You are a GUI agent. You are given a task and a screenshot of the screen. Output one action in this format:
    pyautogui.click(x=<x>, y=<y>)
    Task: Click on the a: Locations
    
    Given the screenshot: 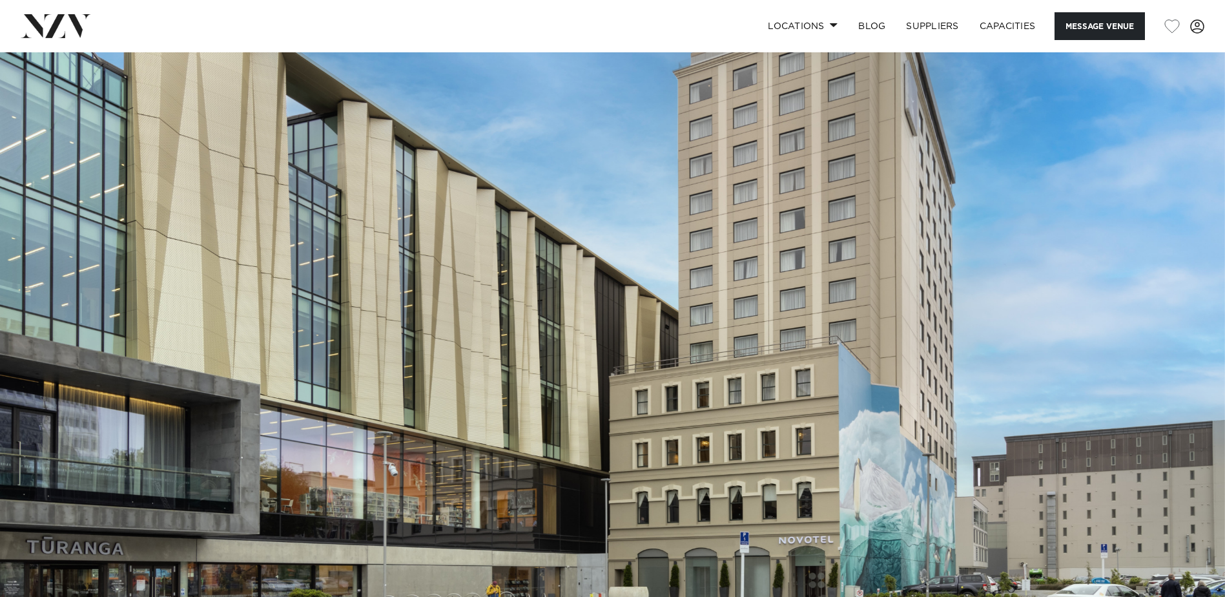 What is the action you would take?
    pyautogui.click(x=803, y=26)
    